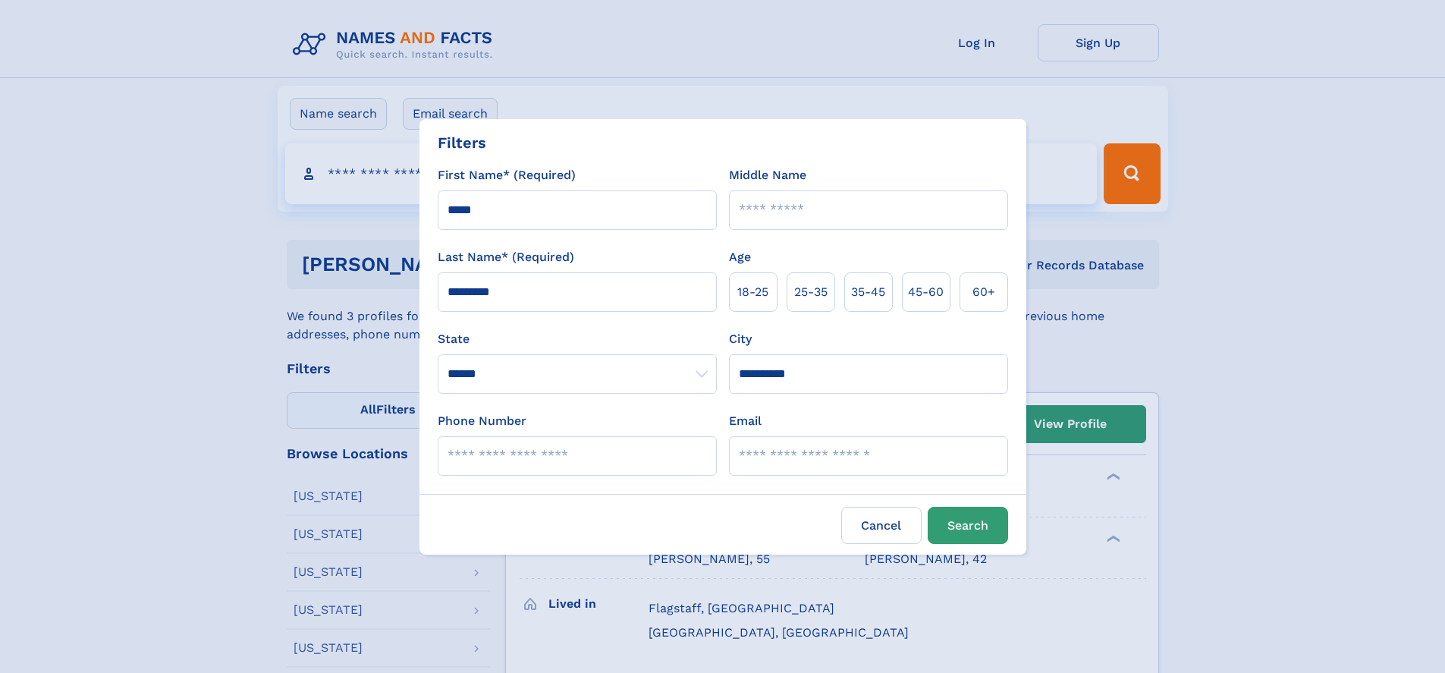 The height and width of the screenshot is (673, 1445). What do you see at coordinates (968, 525) in the screenshot?
I see `button: Search` at bounding box center [968, 525].